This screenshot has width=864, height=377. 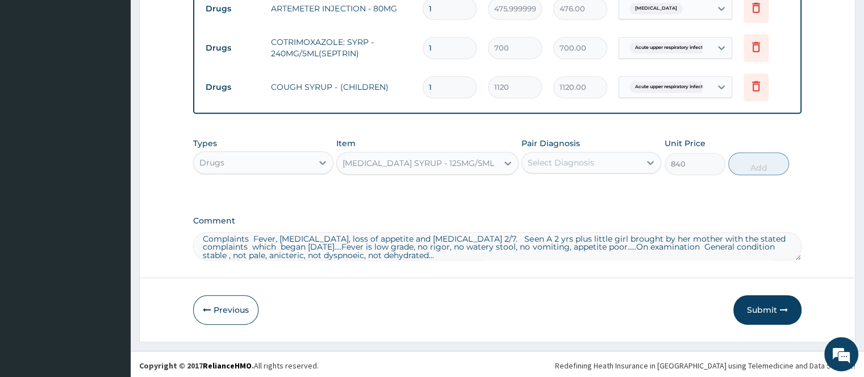 I want to click on label: Unit Price, so click(x=685, y=143).